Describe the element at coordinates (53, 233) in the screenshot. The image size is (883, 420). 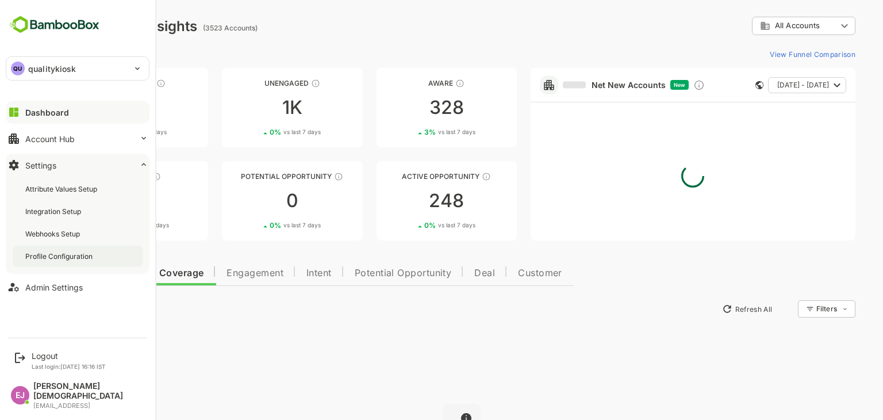
I see `div: Webhooks Setup` at that location.